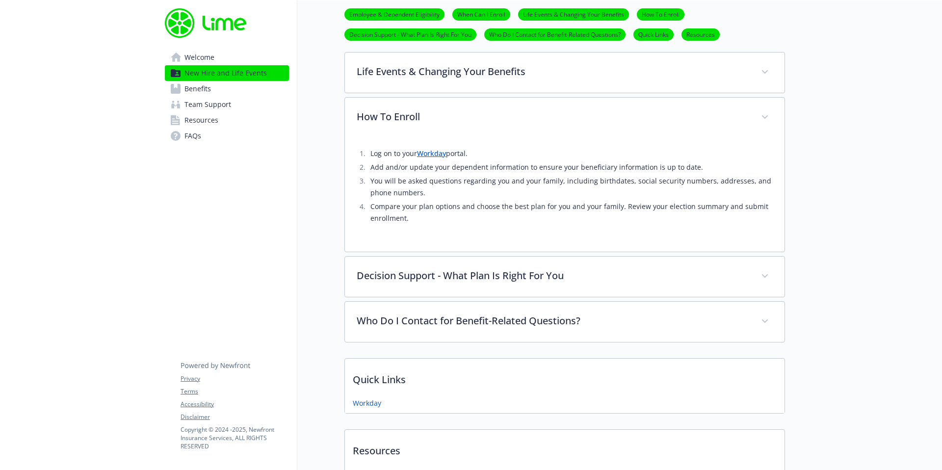 Image resolution: width=942 pixels, height=470 pixels. What do you see at coordinates (564, 277) in the screenshot?
I see `div: Decision Support - What Plan Is Right For You` at bounding box center [564, 277].